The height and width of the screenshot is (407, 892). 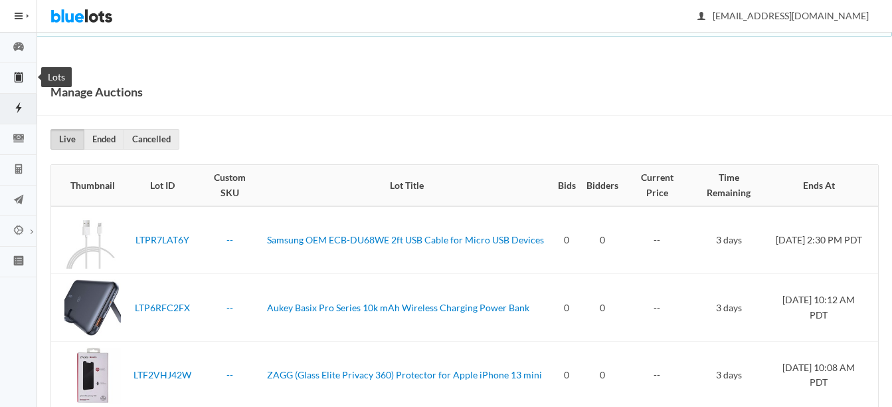 What do you see at coordinates (96, 92) in the screenshot?
I see `h1: Manage Auctions` at bounding box center [96, 92].